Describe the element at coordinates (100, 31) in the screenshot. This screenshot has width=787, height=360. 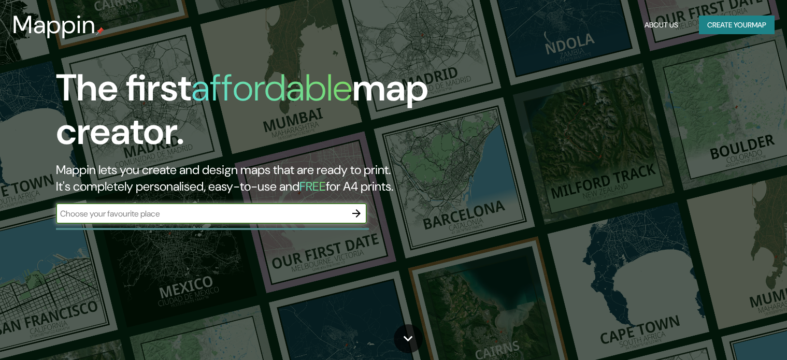
I see `img: mappin-pin` at that location.